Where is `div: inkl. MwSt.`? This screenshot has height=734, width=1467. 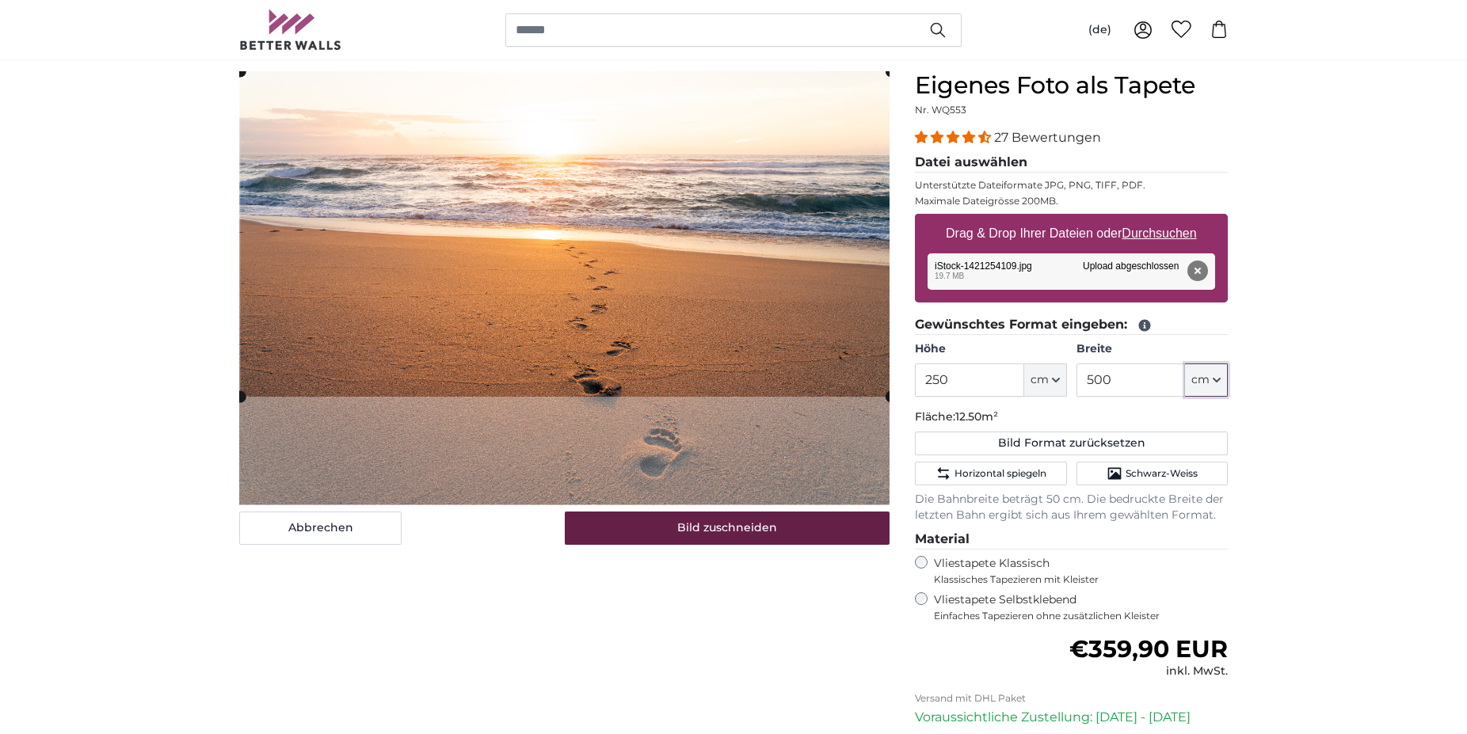
div: inkl. MwSt. is located at coordinates (1149, 672).